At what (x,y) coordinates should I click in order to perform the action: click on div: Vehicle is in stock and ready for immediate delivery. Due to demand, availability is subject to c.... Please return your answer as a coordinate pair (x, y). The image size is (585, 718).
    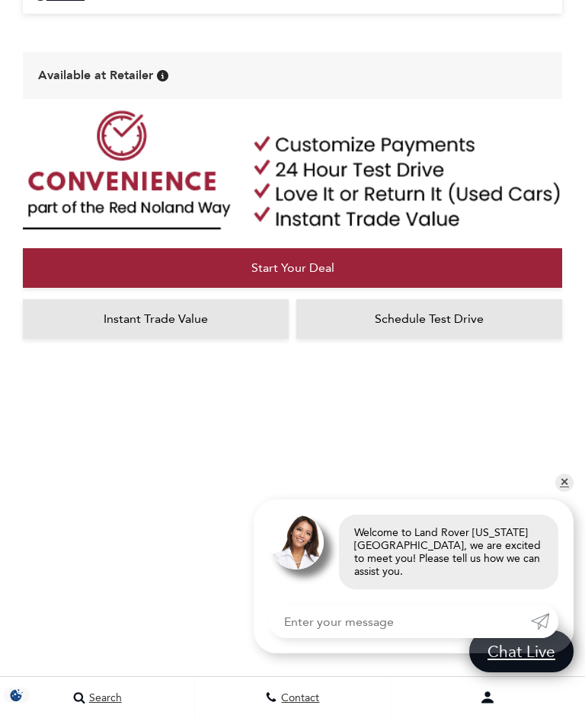
    Looking at the image, I should click on (162, 75).